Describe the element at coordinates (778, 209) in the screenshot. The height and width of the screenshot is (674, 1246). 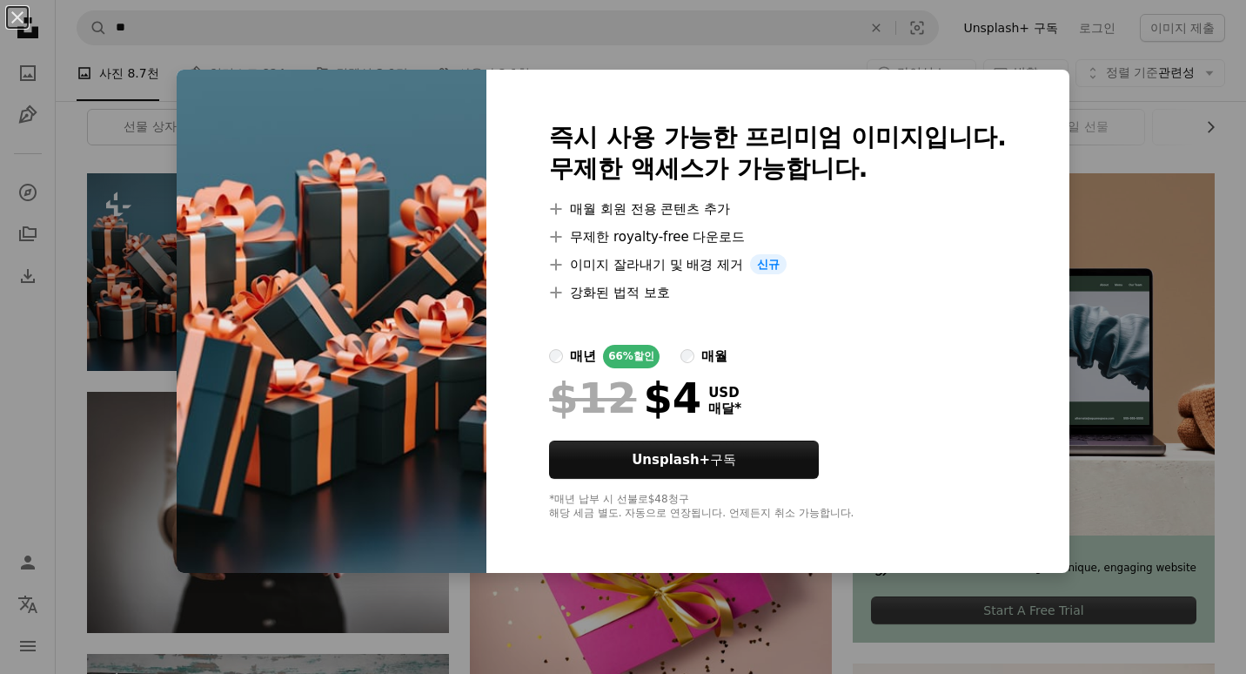
I see `li: 매월 회원 전용 콘텐츠 추가` at that location.